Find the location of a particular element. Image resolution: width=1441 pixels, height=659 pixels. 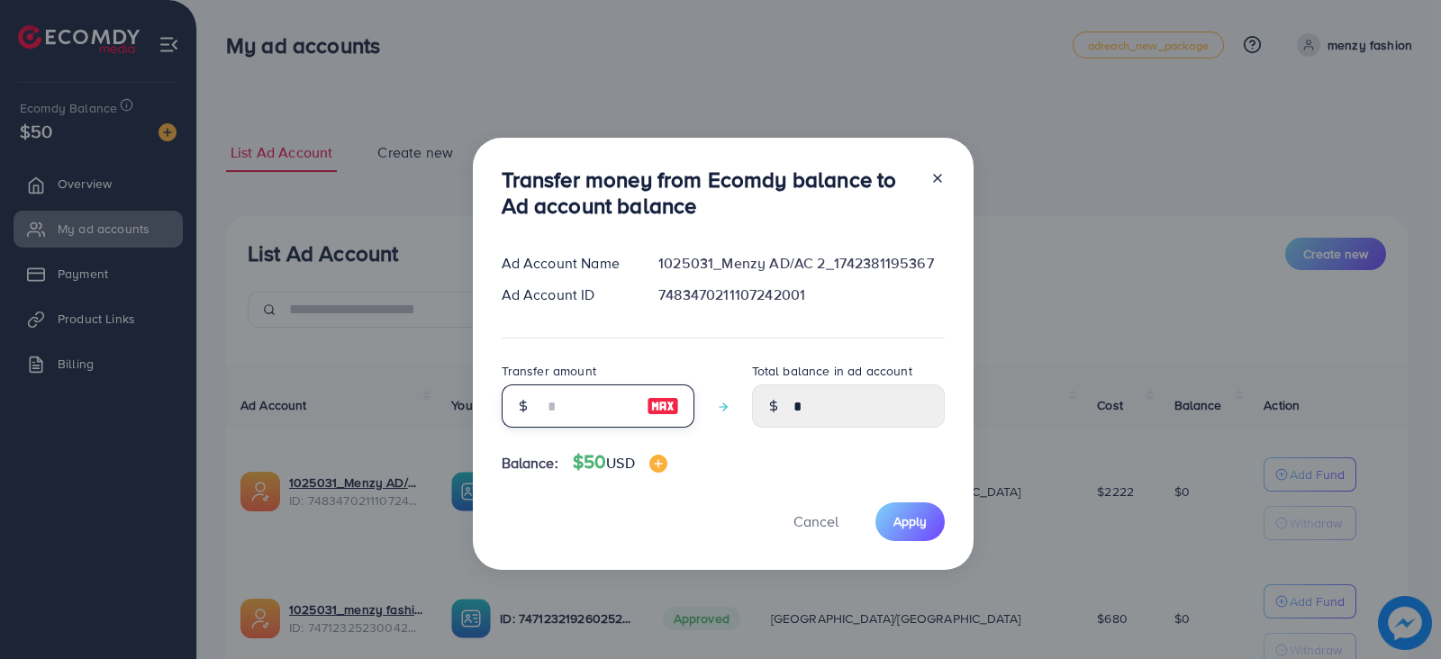

span: USD is located at coordinates (620, 463).